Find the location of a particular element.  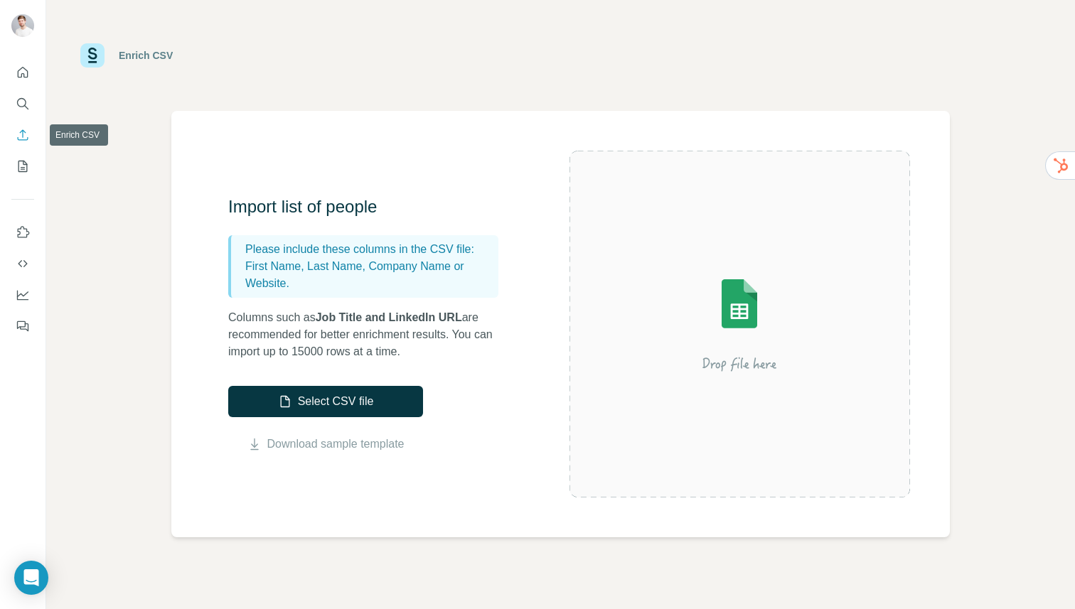

img: Surfe Logo is located at coordinates (92, 55).